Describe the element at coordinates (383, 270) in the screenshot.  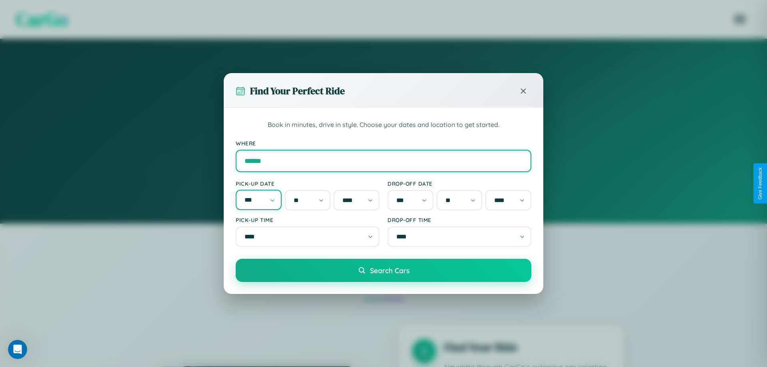
I see `button: Search Cars` at that location.